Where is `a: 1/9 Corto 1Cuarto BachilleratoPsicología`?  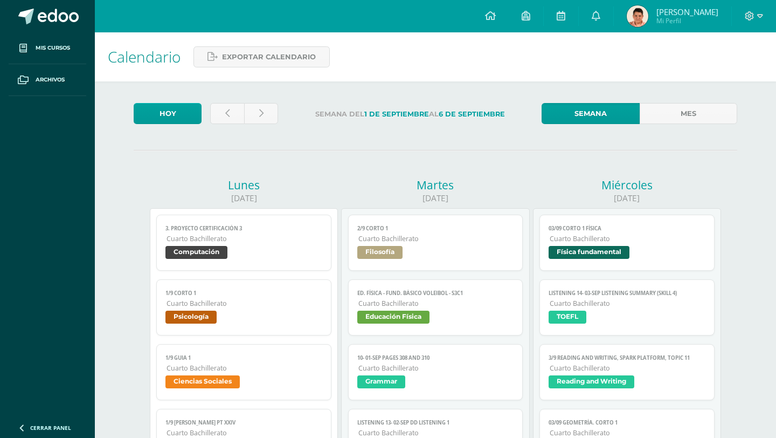 a: 1/9 Corto 1Cuarto BachilleratoPsicología is located at coordinates (244, 307).